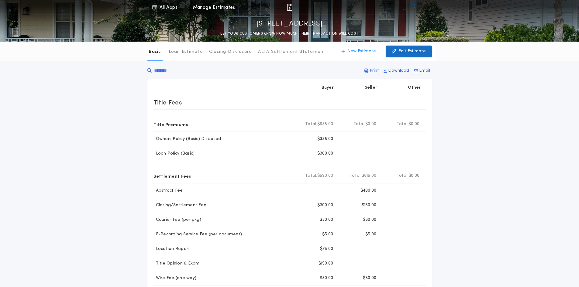 This screenshot has height=287, width=579. What do you see at coordinates (369, 176) in the screenshot?
I see `span: $615.00` at bounding box center [369, 176].